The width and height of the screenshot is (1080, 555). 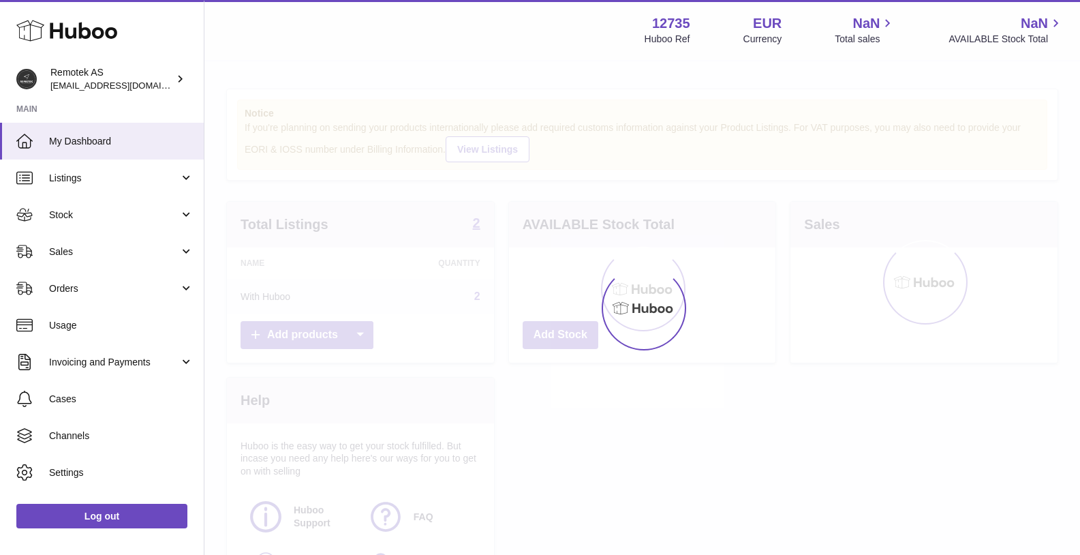 What do you see at coordinates (112, 79) in the screenshot?
I see `div: Remotek AS` at bounding box center [112, 79].